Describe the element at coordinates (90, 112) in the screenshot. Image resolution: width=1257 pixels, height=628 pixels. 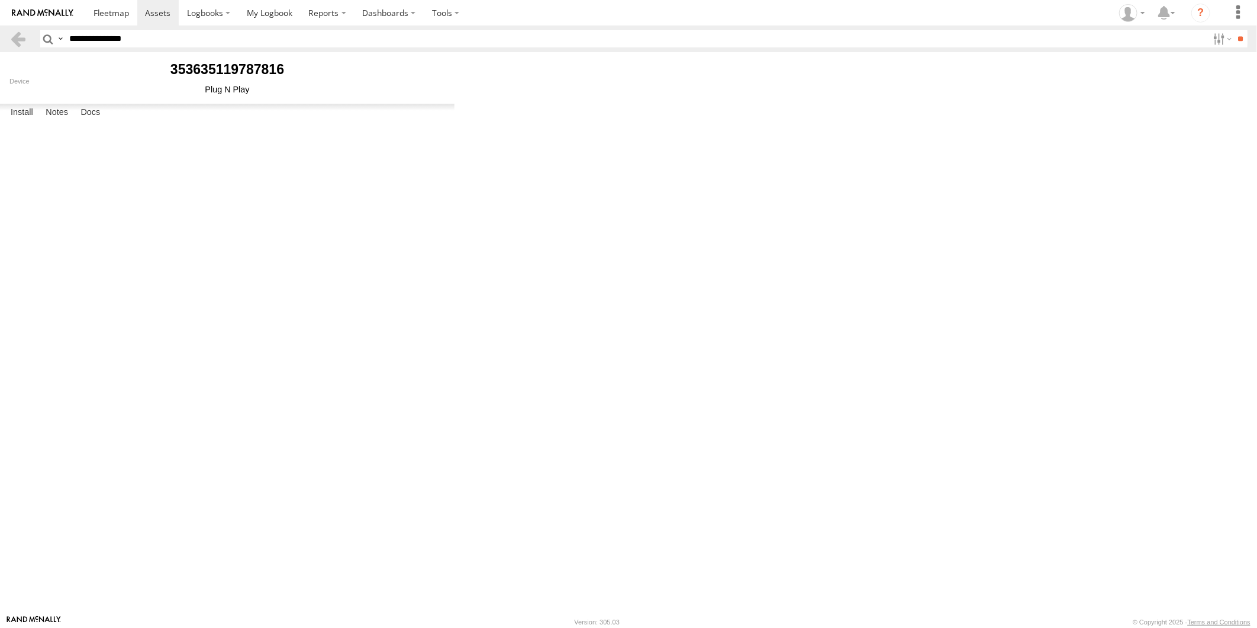
I see `label: Docs` at that location.